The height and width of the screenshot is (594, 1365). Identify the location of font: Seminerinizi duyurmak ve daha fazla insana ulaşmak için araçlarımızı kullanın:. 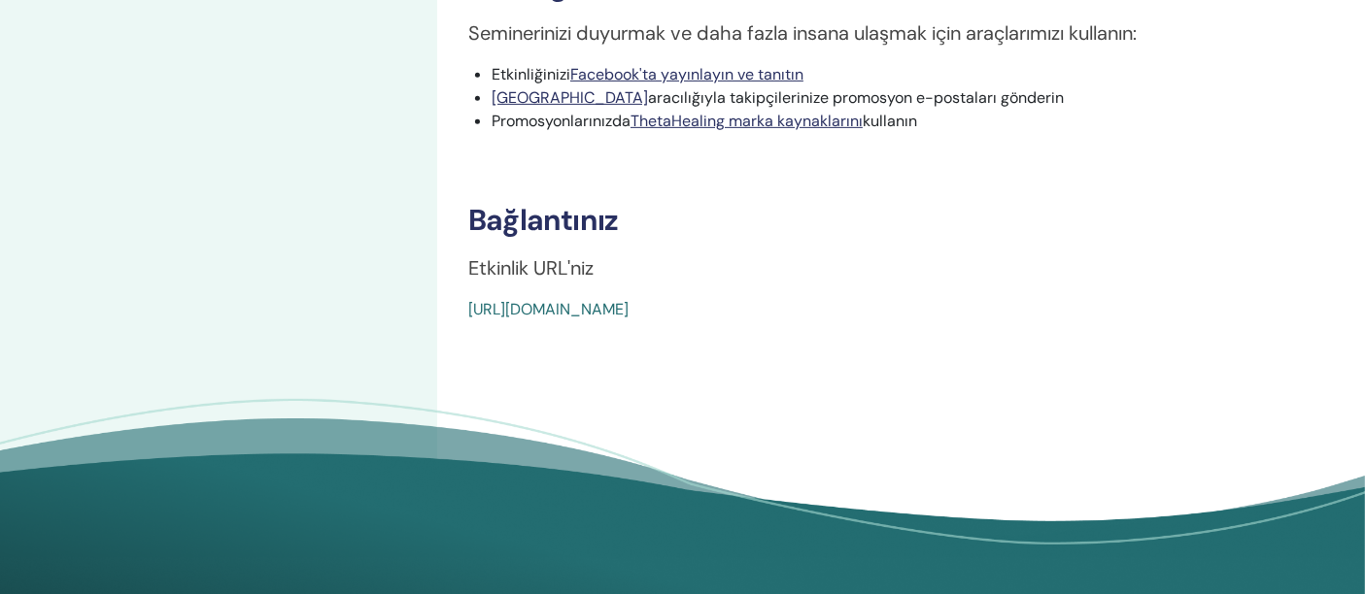
(802, 33).